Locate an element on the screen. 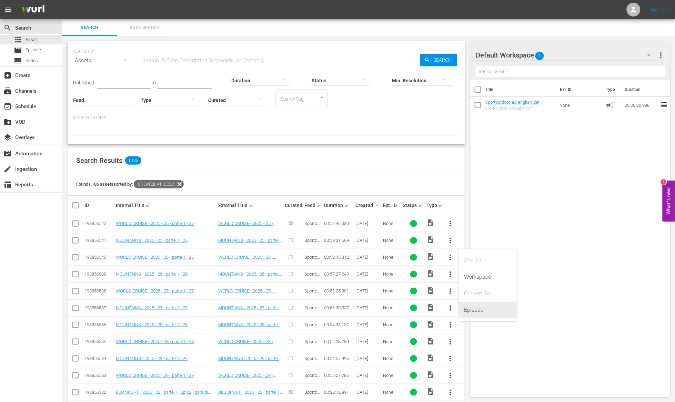  div: Type is located at coordinates (433, 205).